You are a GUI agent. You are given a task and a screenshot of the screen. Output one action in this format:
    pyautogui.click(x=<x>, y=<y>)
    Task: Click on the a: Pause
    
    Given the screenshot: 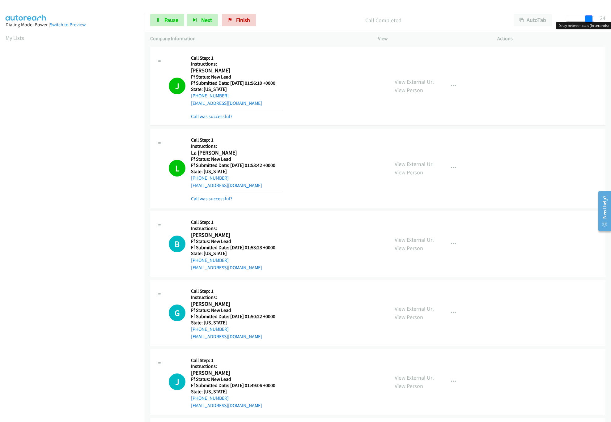 What is the action you would take?
    pyautogui.click(x=167, y=20)
    